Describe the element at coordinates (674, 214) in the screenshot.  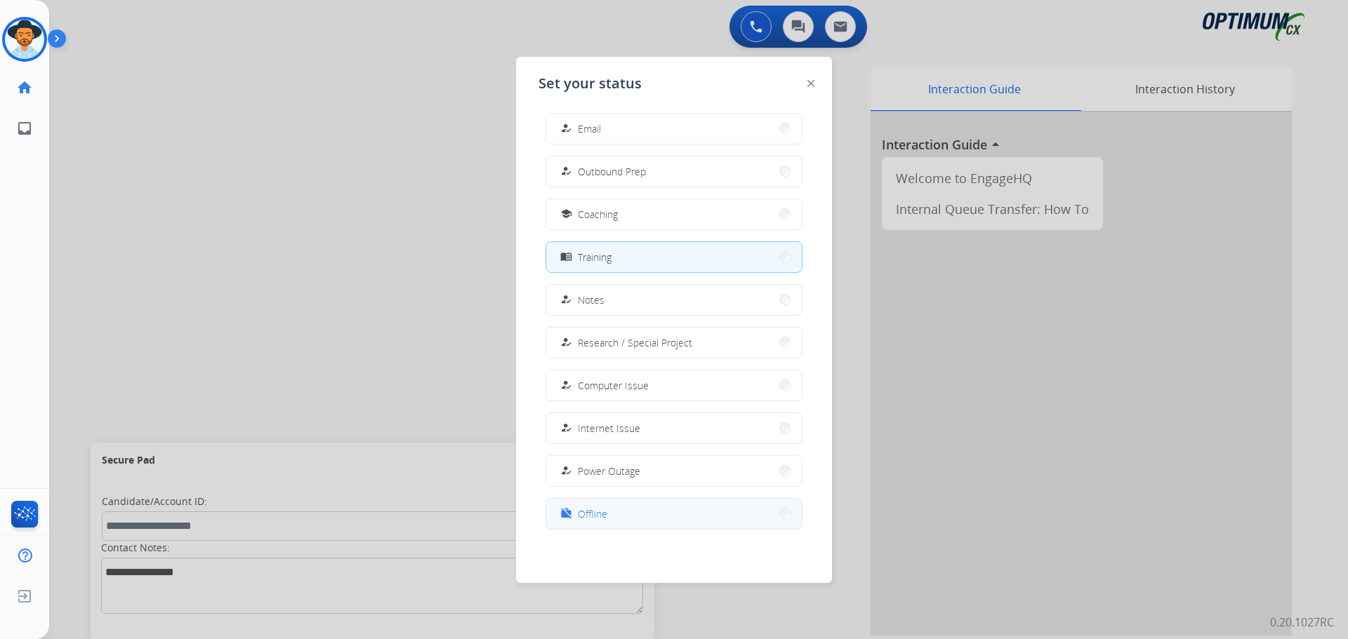
I see `button: Coaching` at that location.